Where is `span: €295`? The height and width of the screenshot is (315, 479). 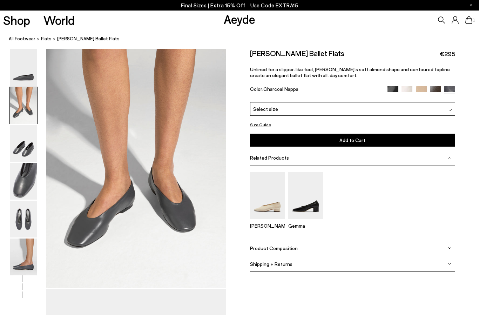 span: €295 is located at coordinates (447, 54).